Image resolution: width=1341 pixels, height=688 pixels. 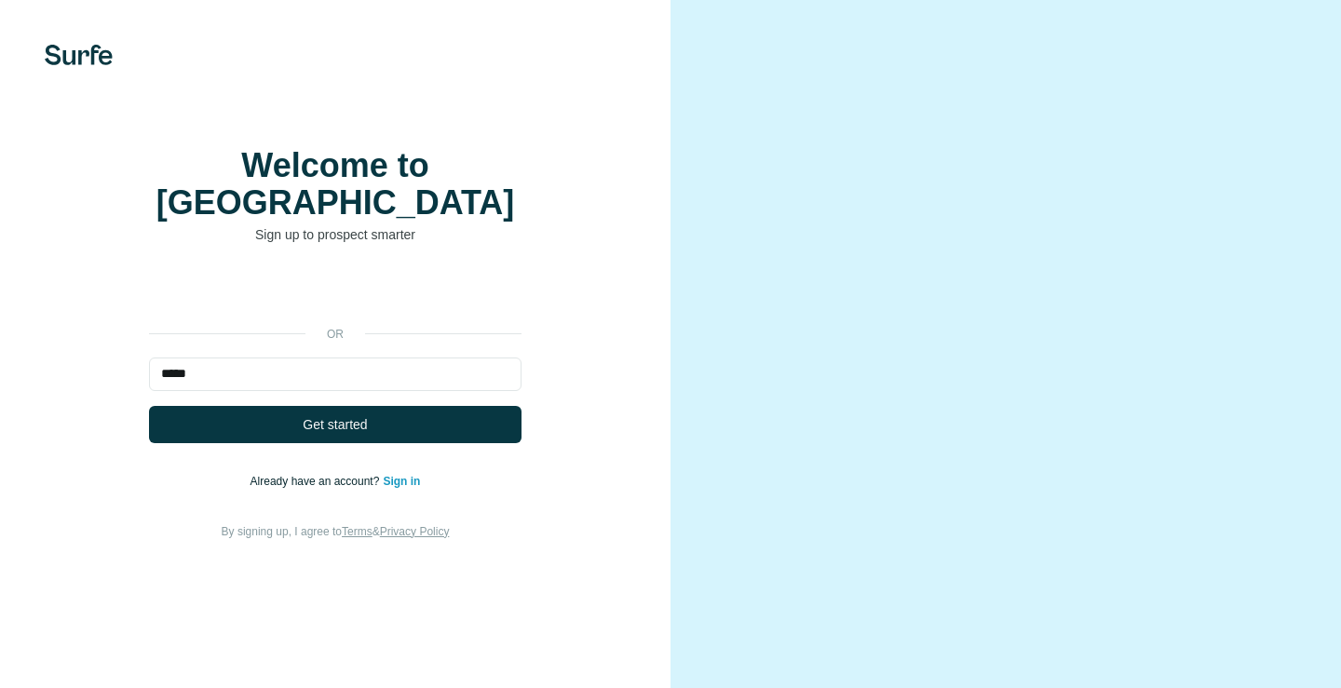 I want to click on span: By signing up, I agree to &, so click(x=335, y=532).